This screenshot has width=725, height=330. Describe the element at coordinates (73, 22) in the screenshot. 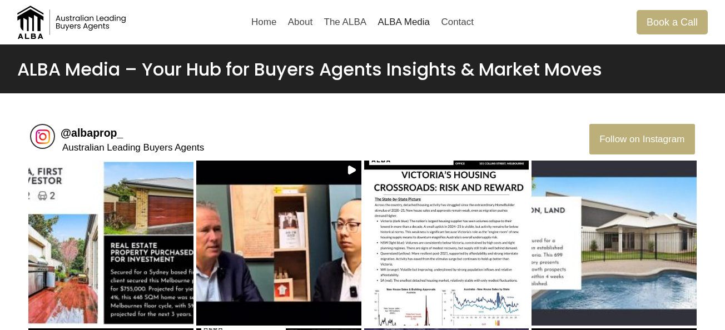

I see `img: Australian Leading Buyers Agents` at that location.